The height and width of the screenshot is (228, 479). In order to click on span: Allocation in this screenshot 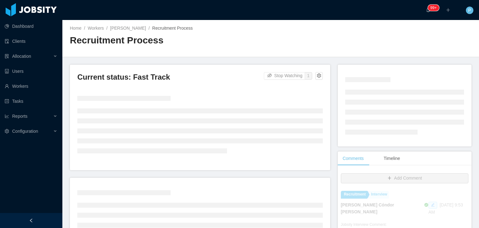, I will do `click(22, 56)`.